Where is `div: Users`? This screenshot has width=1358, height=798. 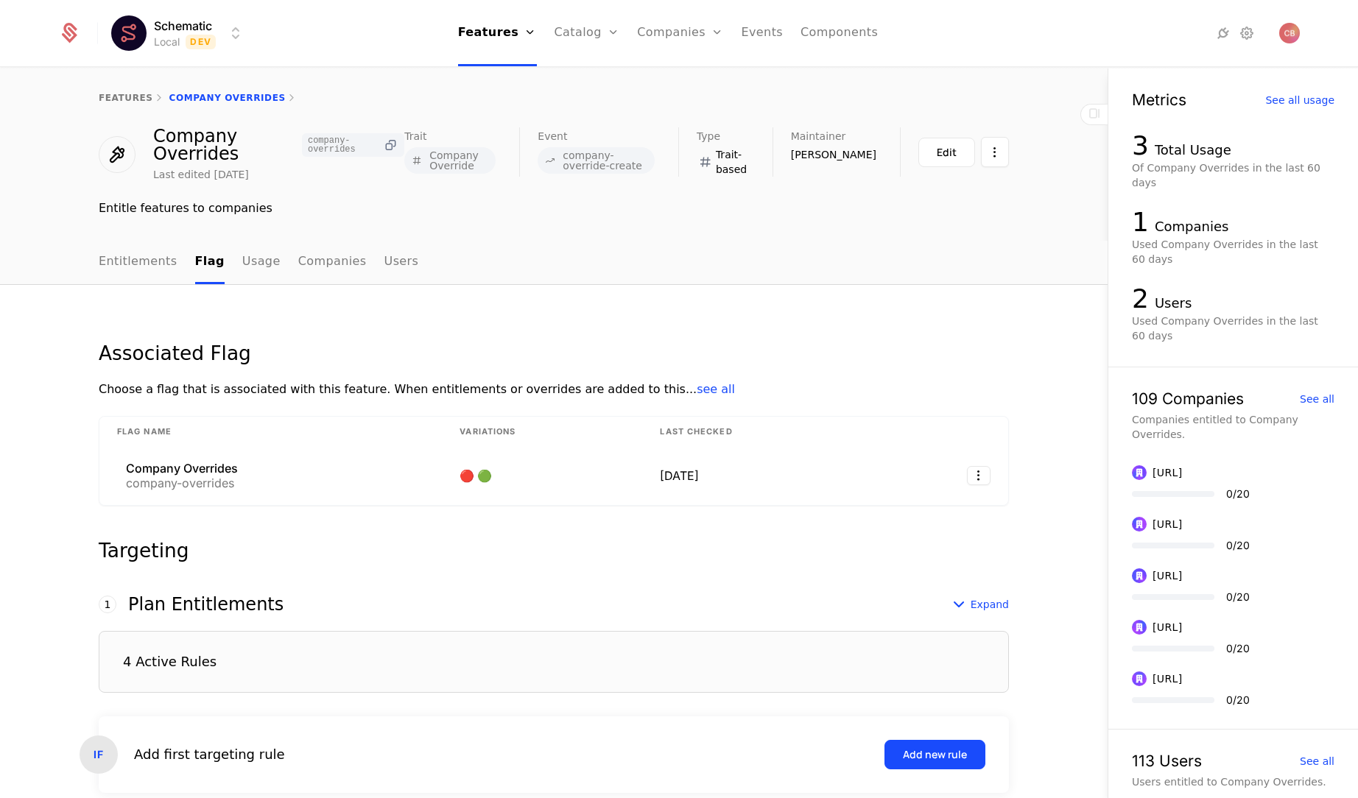
div: Users is located at coordinates (1173, 303).